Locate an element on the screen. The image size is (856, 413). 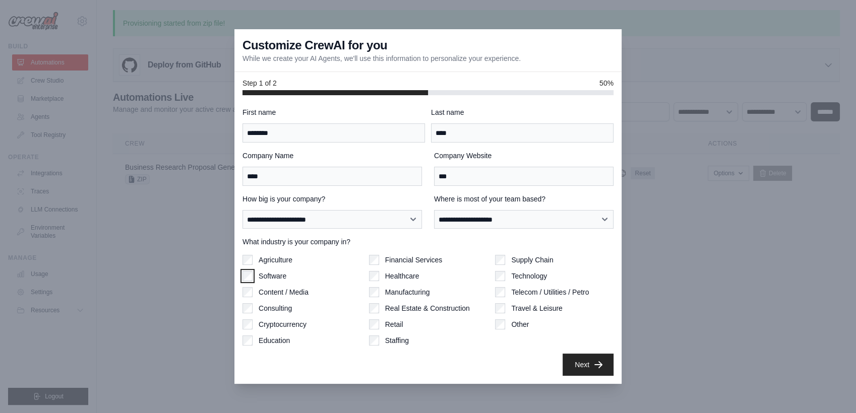
label: Consulting is located at coordinates (275, 308).